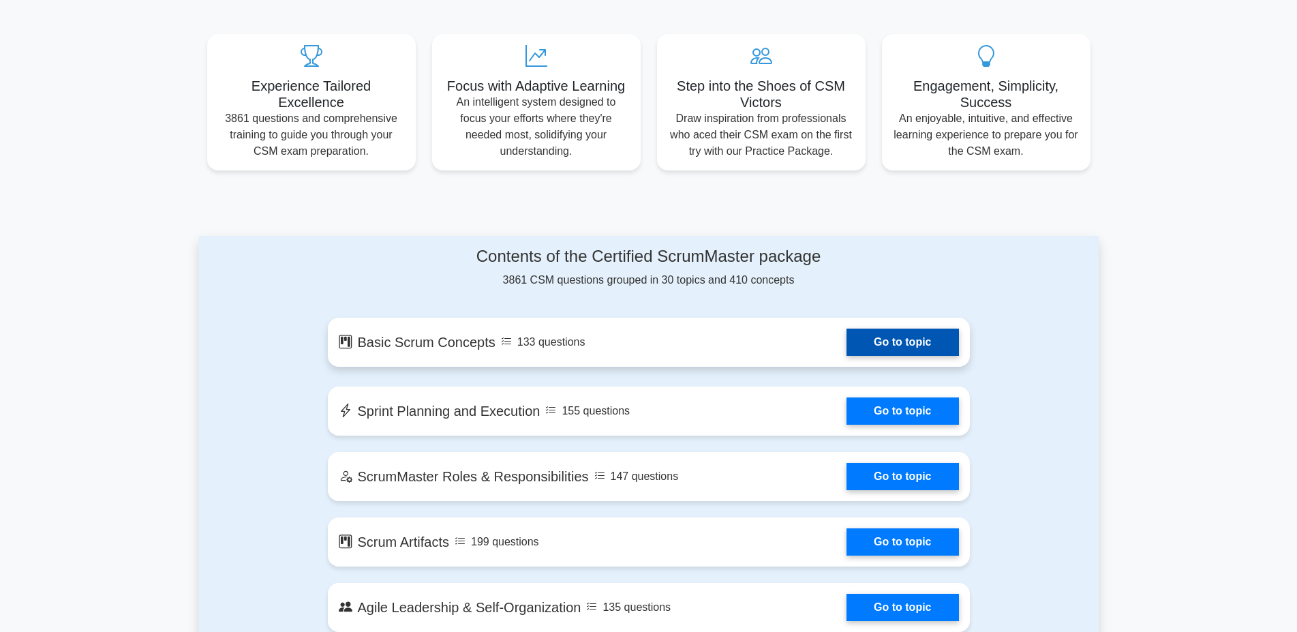 This screenshot has width=1297, height=632. Describe the element at coordinates (649, 256) in the screenshot. I see `h4: Contents of the Certified ScrumMaster package` at that location.